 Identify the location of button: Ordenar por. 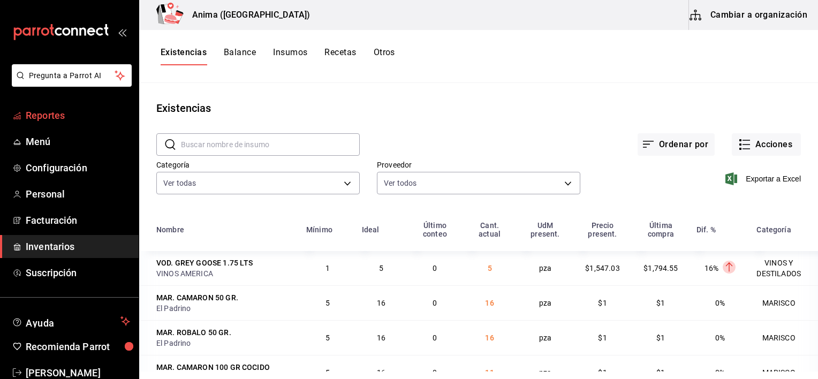
(676, 145).